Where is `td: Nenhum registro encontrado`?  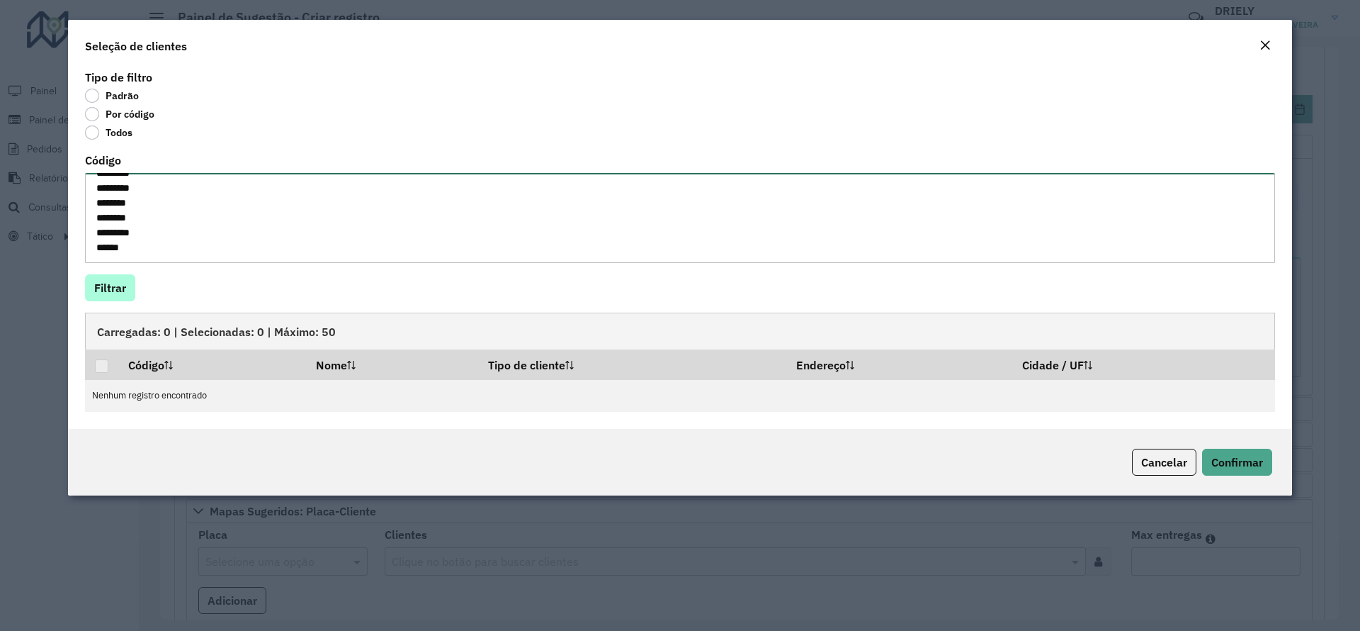
td: Nenhum registro encontrado is located at coordinates (680, 395).